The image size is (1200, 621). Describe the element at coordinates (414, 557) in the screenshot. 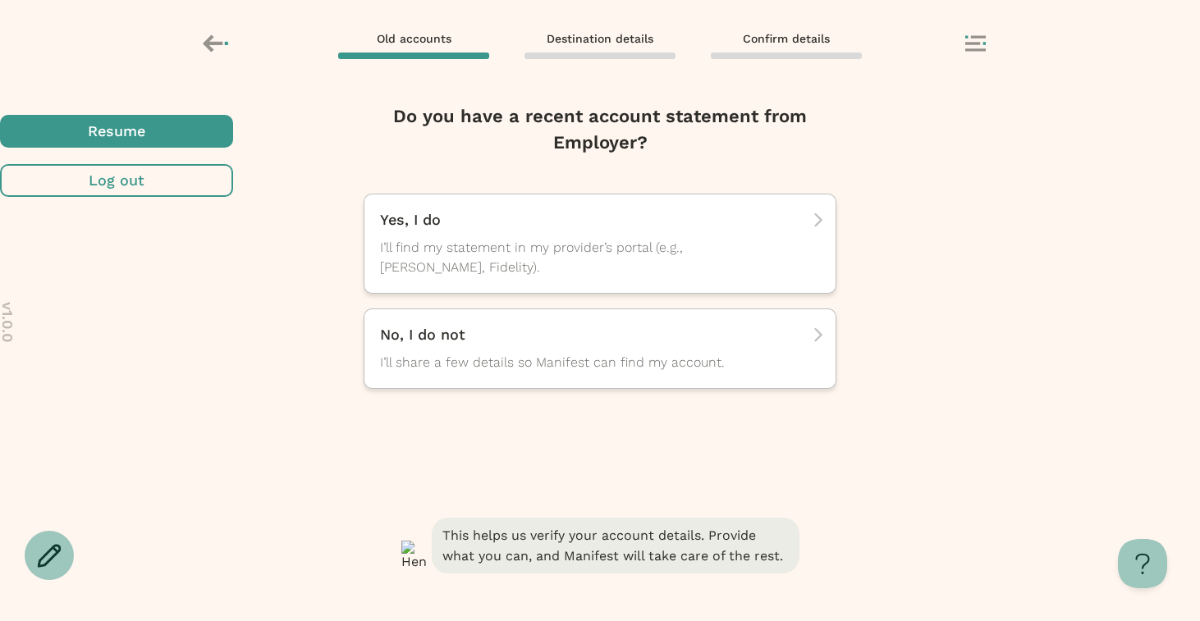

I see `img: Henry - retirement transfer assistant` at that location.